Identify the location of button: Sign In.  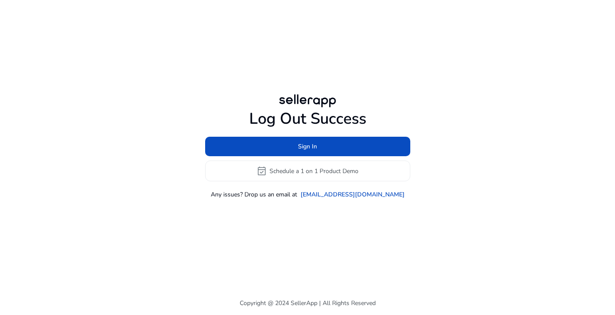
(308, 146).